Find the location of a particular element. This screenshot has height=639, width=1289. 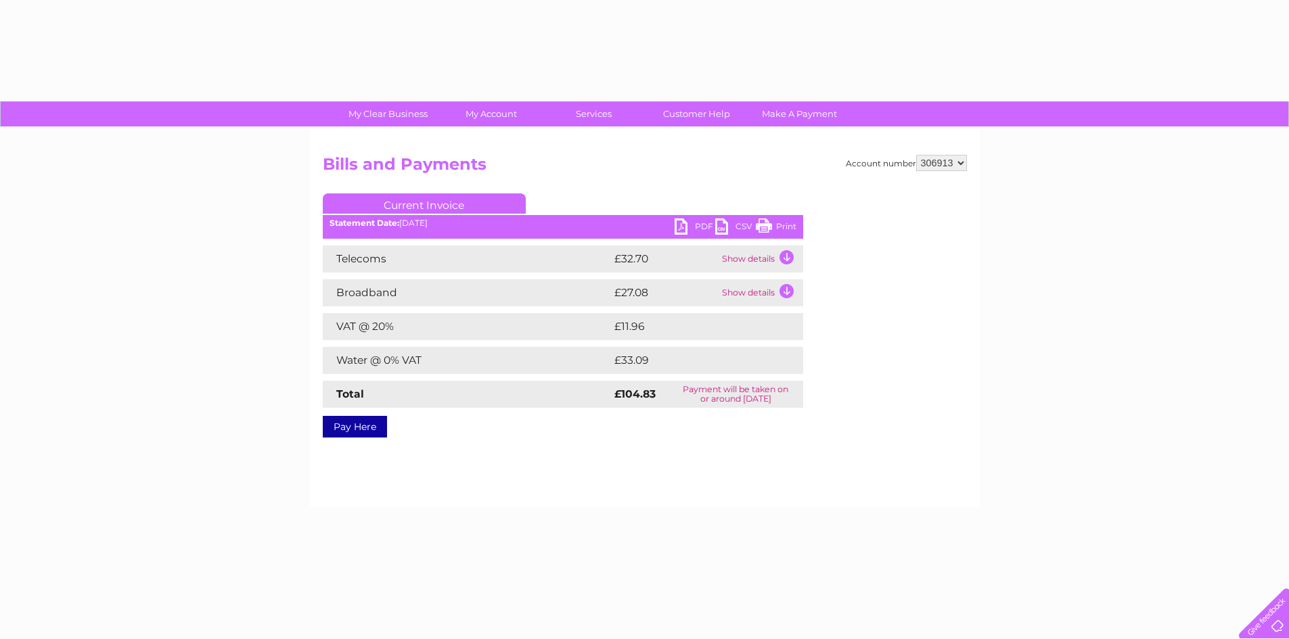

td: £32.70 is located at coordinates (664, 259).